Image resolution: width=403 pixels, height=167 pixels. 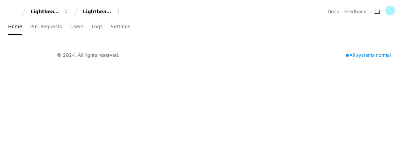 I want to click on span: Pull Requests, so click(x=46, y=26).